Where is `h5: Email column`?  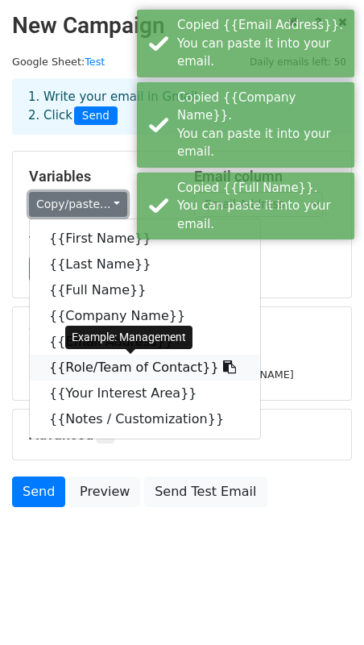
h5: Email column is located at coordinates (264, 176).